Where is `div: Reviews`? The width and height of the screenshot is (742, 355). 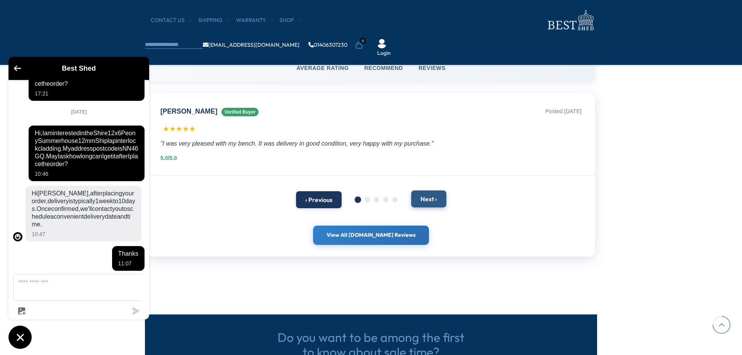
div: Reviews is located at coordinates (432, 68).